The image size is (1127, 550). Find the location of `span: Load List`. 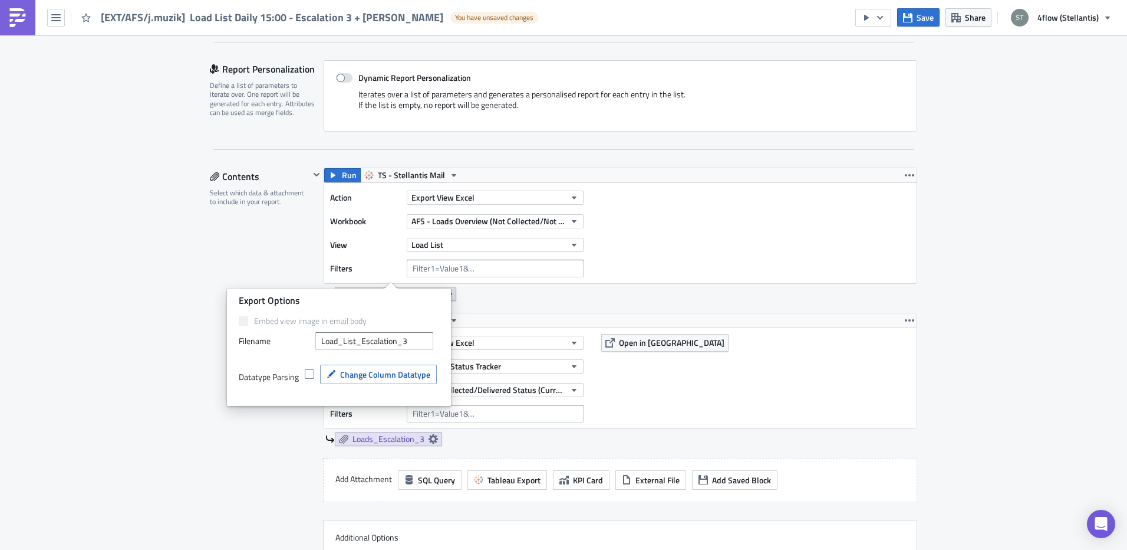

span: Load List is located at coordinates (427, 244).